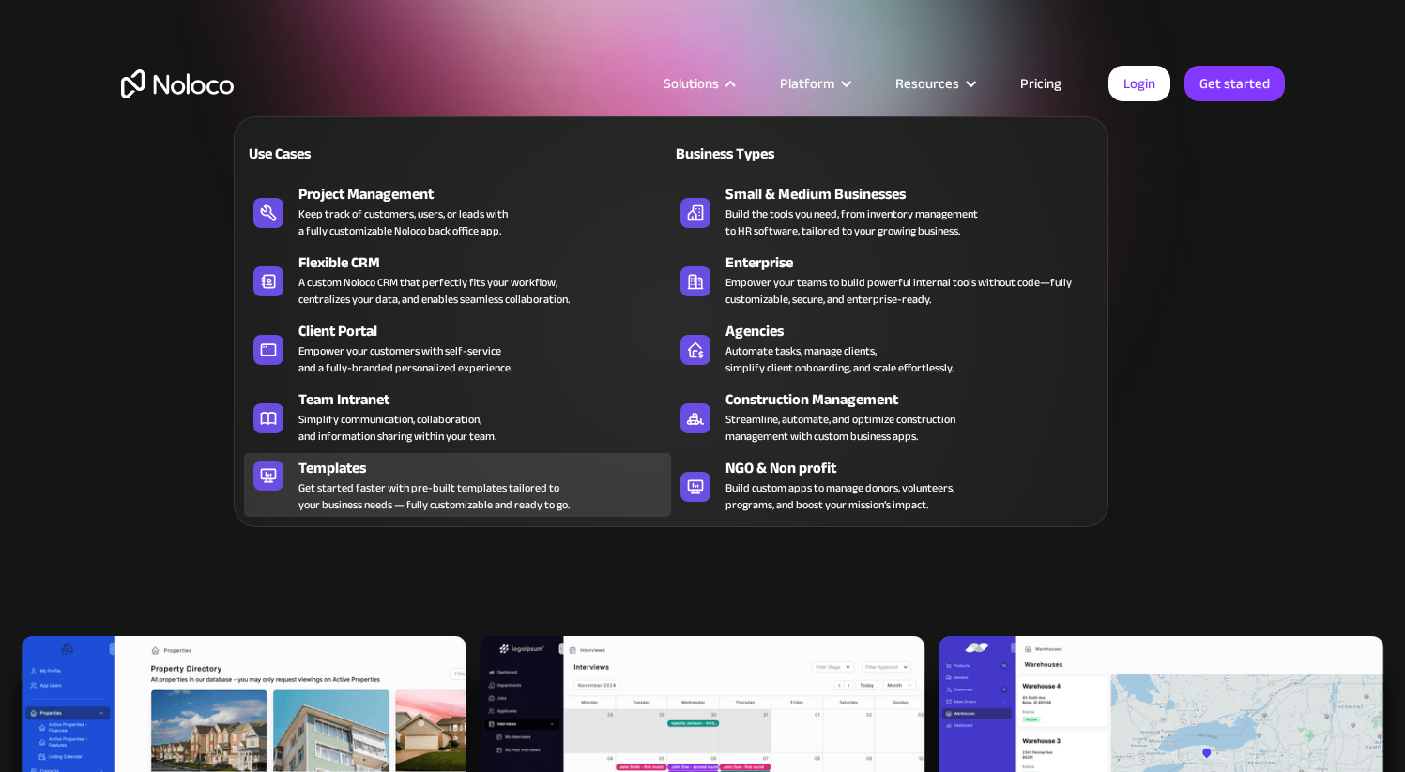 The height and width of the screenshot is (772, 1405). I want to click on div: Templates, so click(489, 468).